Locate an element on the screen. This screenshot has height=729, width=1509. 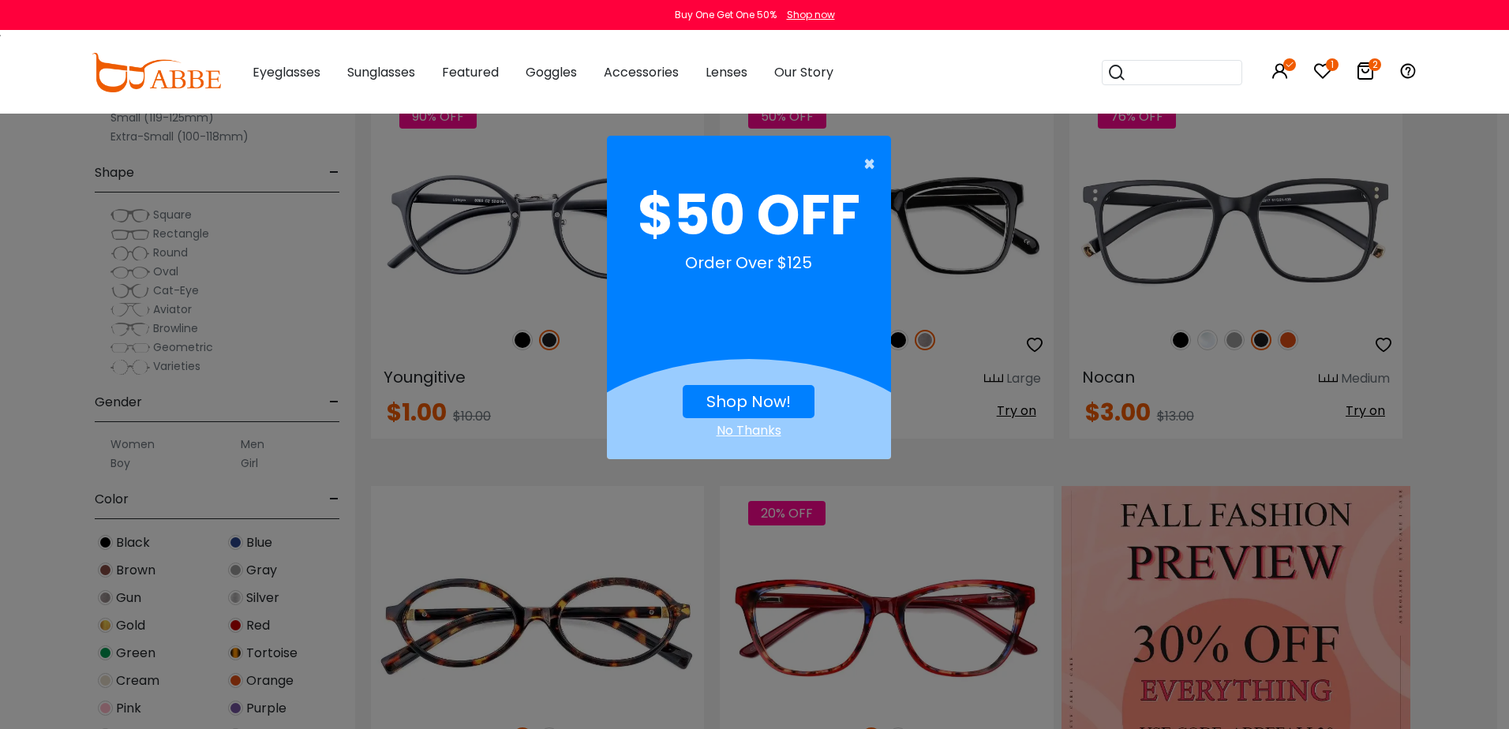
img: abbeglasses.com is located at coordinates (156, 73).